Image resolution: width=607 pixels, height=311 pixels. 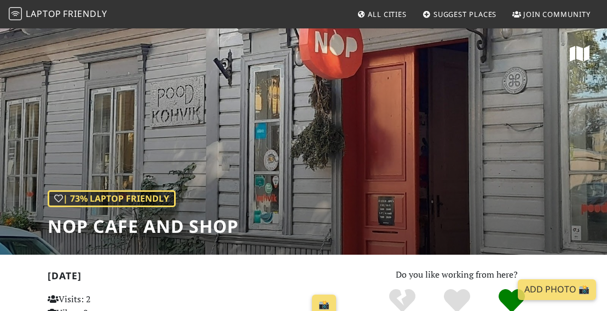 I want to click on span: Suggest Places, so click(x=465, y=14).